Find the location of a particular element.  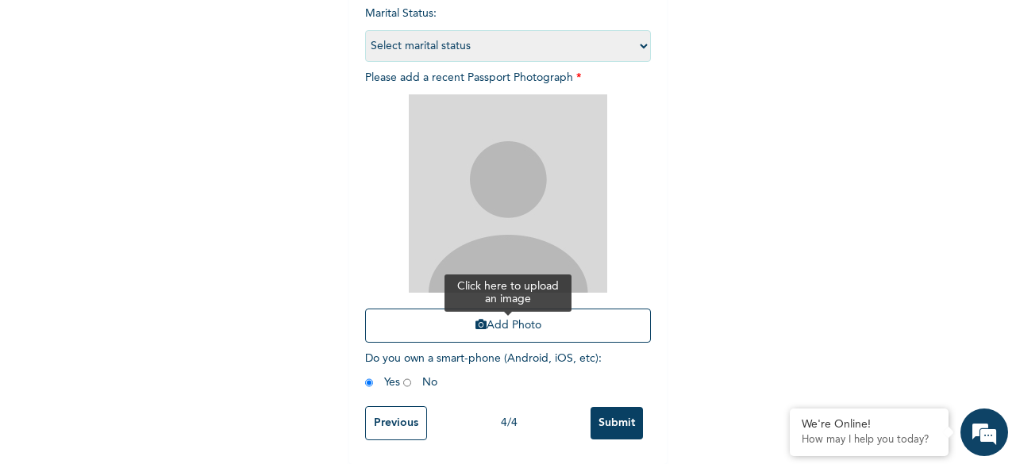

div: Minimize live chat window is located at coordinates (279, 27).